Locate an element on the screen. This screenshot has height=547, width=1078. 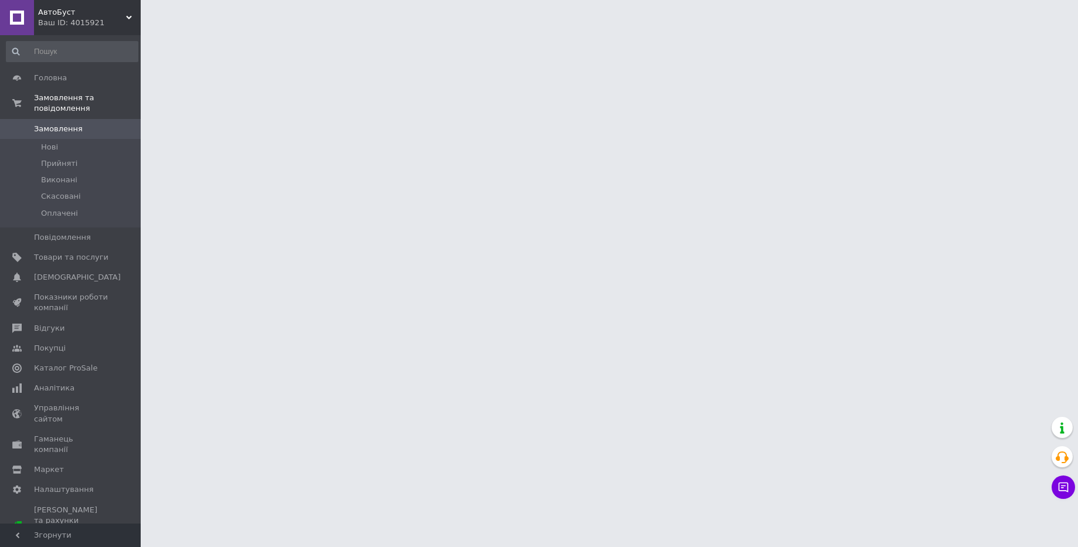
span: Товари та послуги is located at coordinates (71, 257).